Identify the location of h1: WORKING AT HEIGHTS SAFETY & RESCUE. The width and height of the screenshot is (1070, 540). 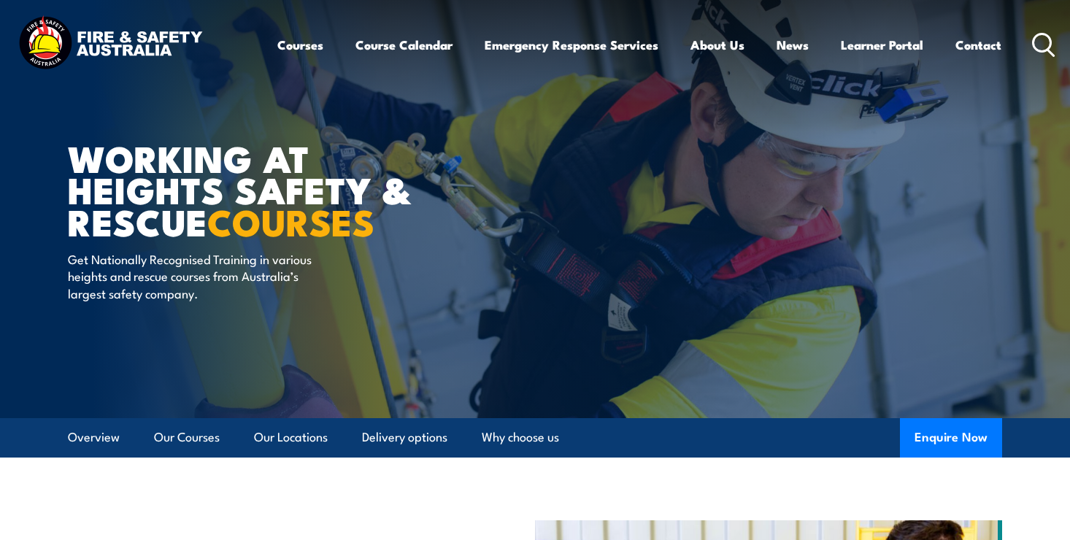
(248, 189).